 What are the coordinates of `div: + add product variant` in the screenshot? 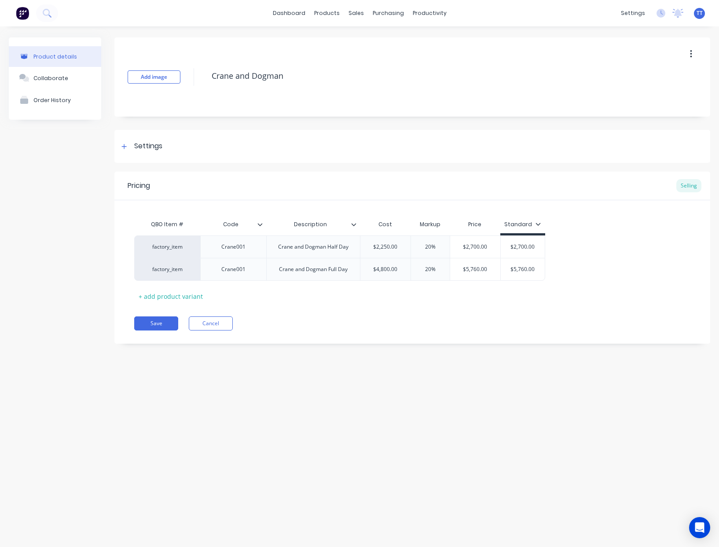 It's located at (171, 296).